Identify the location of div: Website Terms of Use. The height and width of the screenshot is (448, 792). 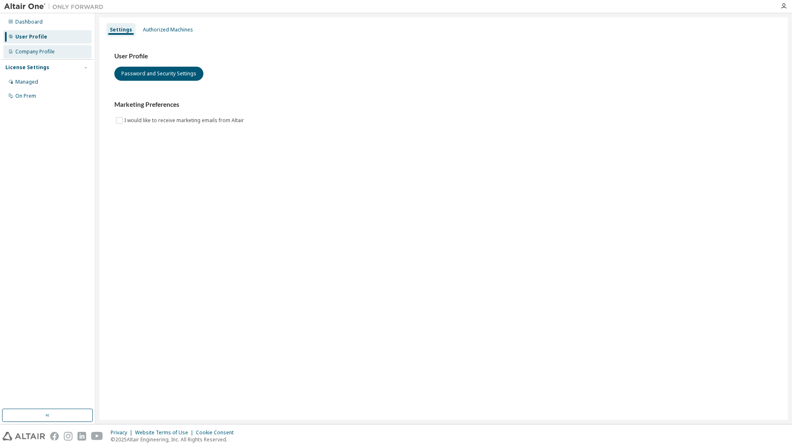
(165, 433).